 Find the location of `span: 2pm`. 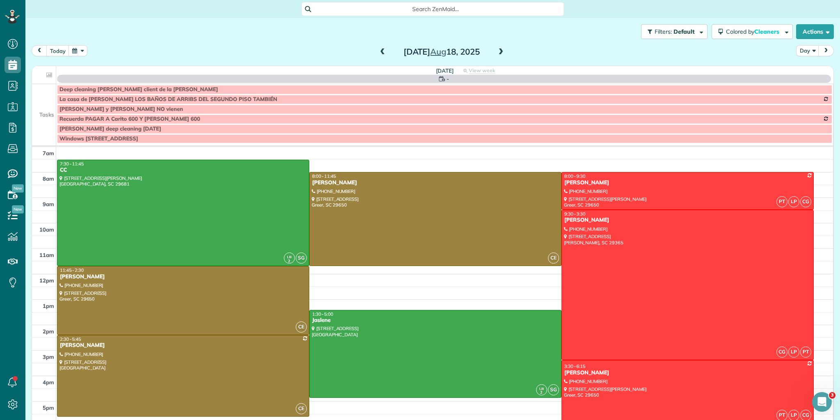

span: 2pm is located at coordinates (48, 331).